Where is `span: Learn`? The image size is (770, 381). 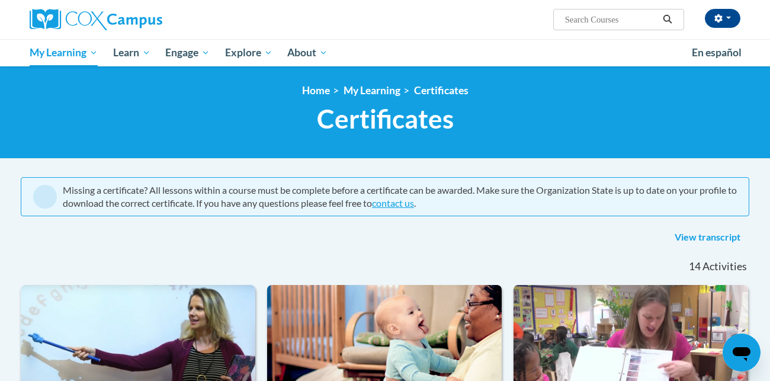 span: Learn is located at coordinates (132, 53).